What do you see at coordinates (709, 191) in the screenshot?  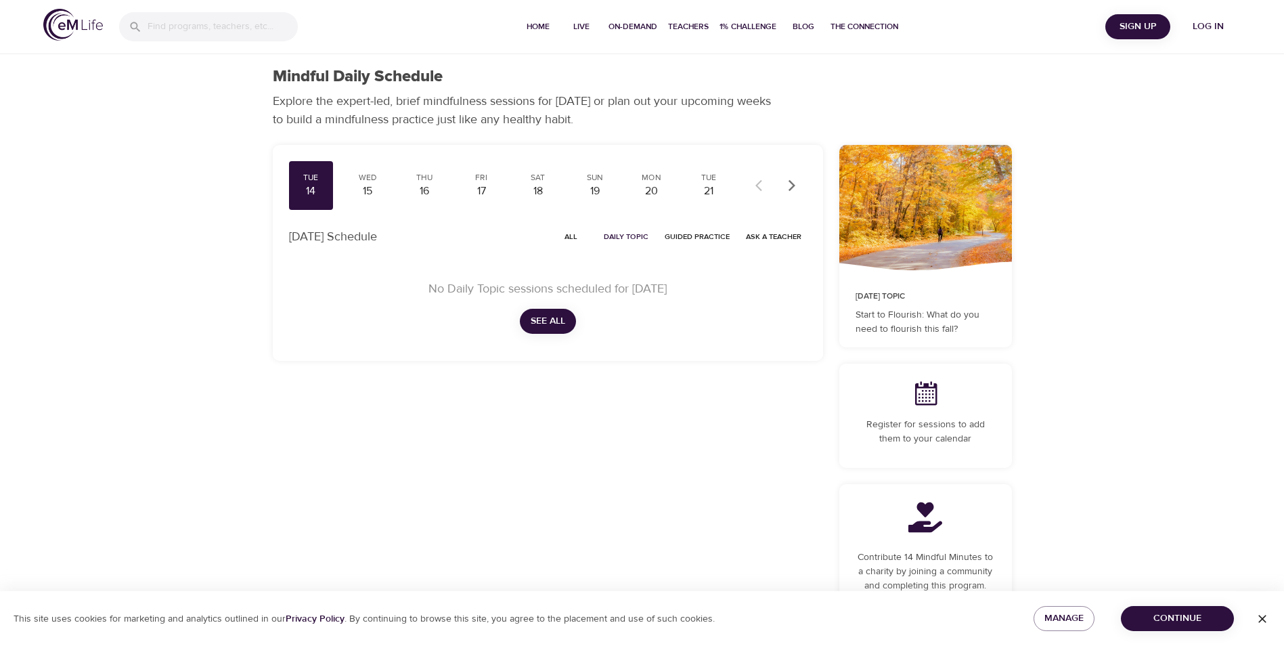 I see `div: 21` at bounding box center [709, 191].